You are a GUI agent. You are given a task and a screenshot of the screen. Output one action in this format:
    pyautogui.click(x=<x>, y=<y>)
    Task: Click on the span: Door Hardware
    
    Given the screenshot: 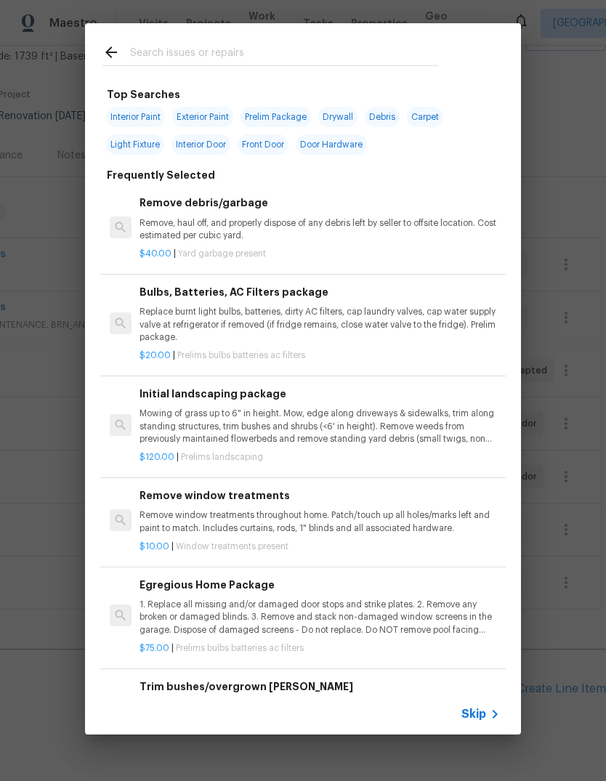 What is the action you would take?
    pyautogui.click(x=331, y=145)
    